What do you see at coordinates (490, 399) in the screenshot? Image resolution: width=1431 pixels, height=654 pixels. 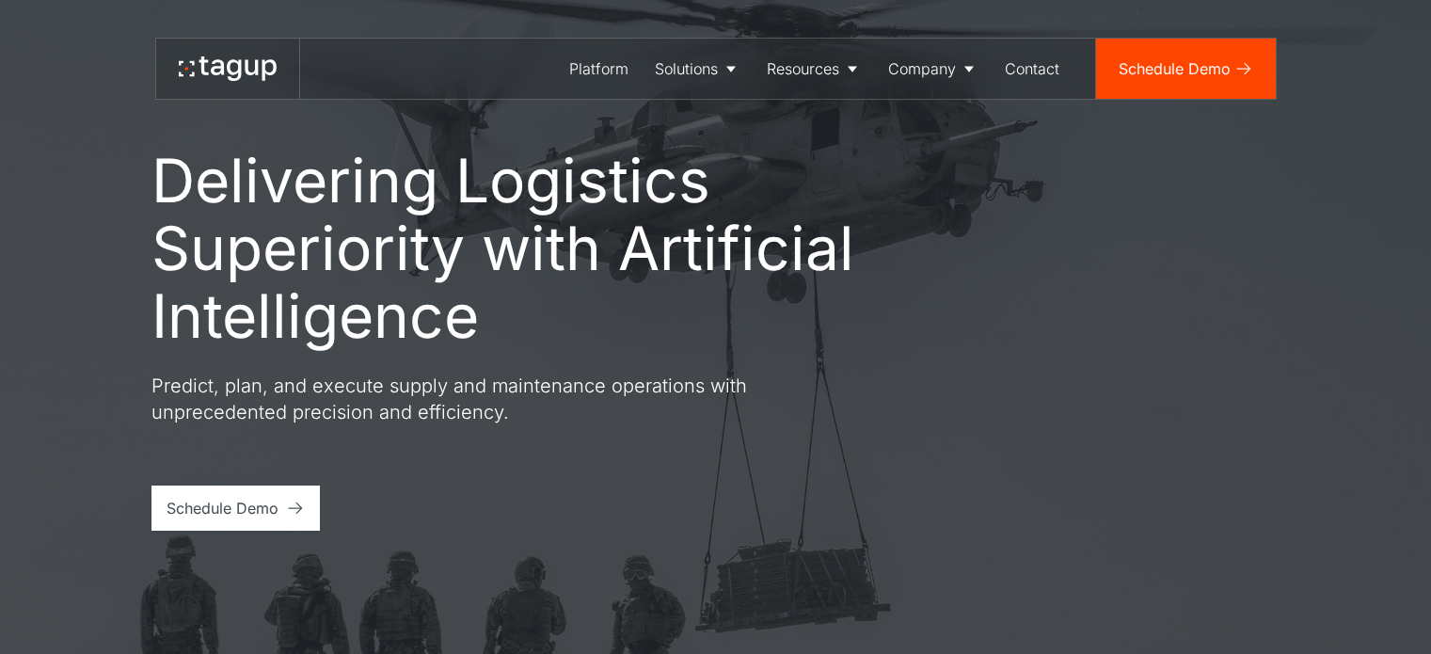 I see `p: Predict, plan, and execute supply and maintenance operations with unprecedented precision and eff...` at bounding box center [490, 399].